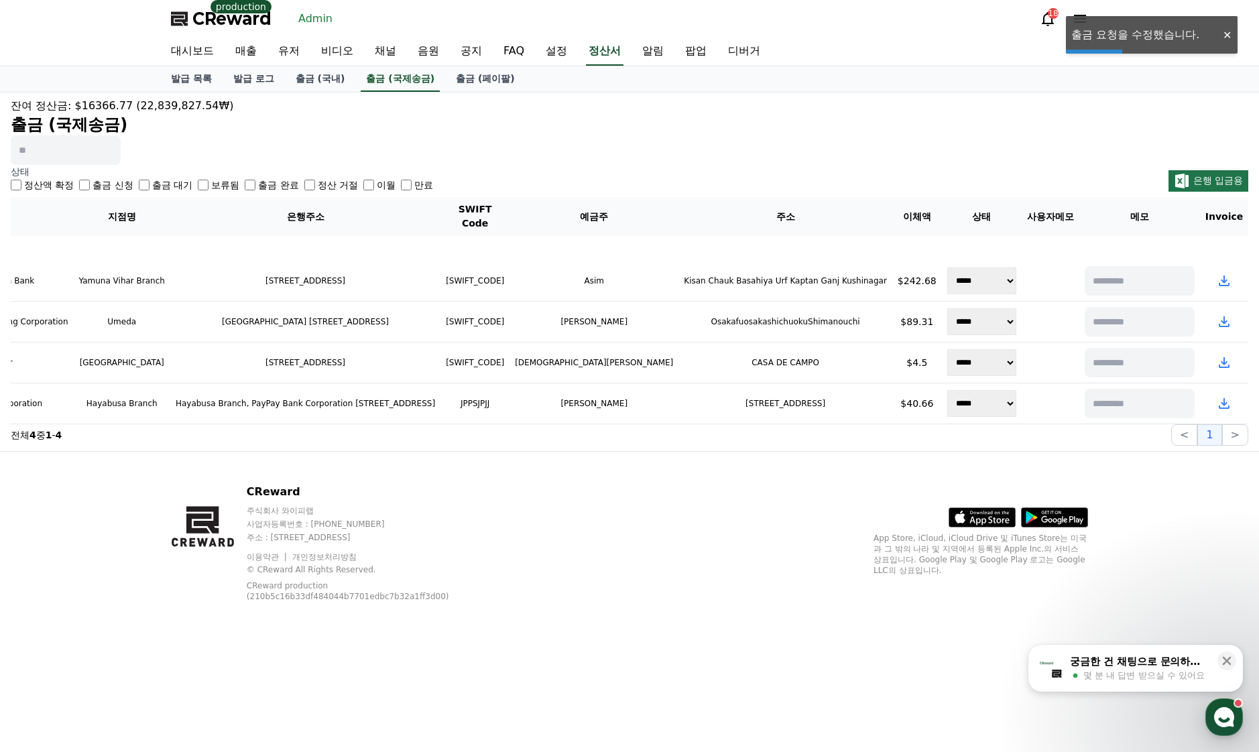 Image resolution: width=1259 pixels, height=752 pixels. What do you see at coordinates (325, 557) in the screenshot?
I see `a: 개인정보처리방침` at bounding box center [325, 557].